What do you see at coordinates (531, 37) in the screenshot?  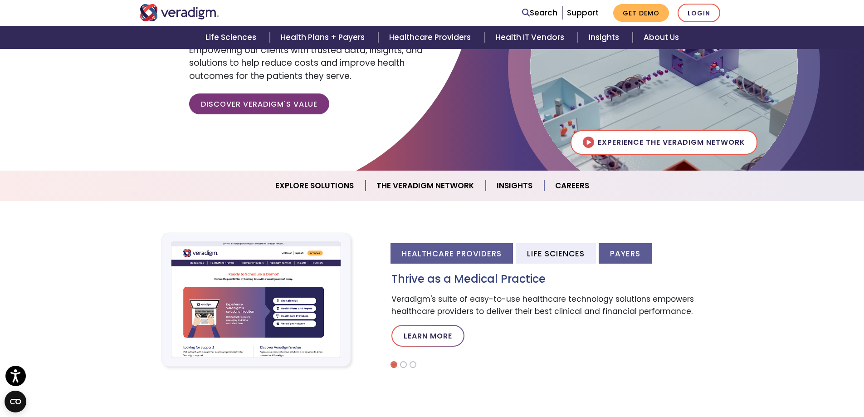 I see `a: Health IT Vendors` at bounding box center [531, 37].